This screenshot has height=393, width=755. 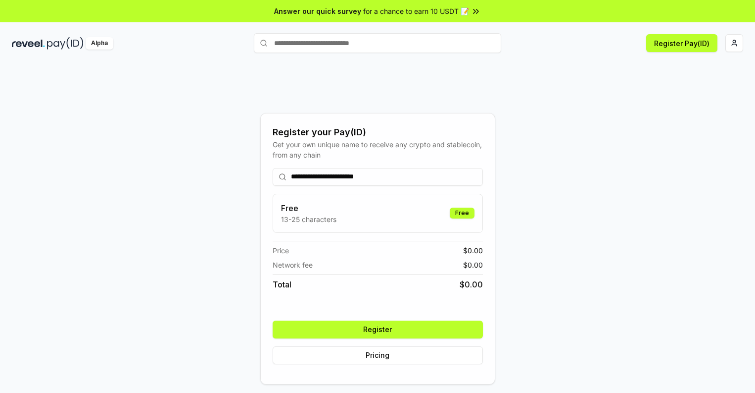 I want to click on span: Total, so click(x=282, y=284).